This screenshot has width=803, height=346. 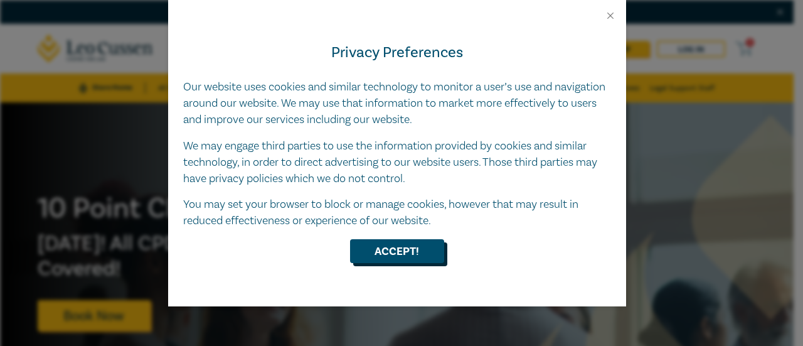 What do you see at coordinates (397, 103) in the screenshot?
I see `p: Our website uses cookies and similar technology to monitor a user’s use and navigation around our...` at bounding box center [397, 103].